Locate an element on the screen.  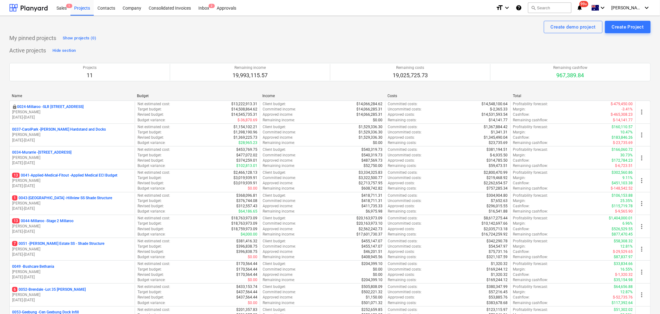
p: $18,763,973.09 is located at coordinates (244, 224).